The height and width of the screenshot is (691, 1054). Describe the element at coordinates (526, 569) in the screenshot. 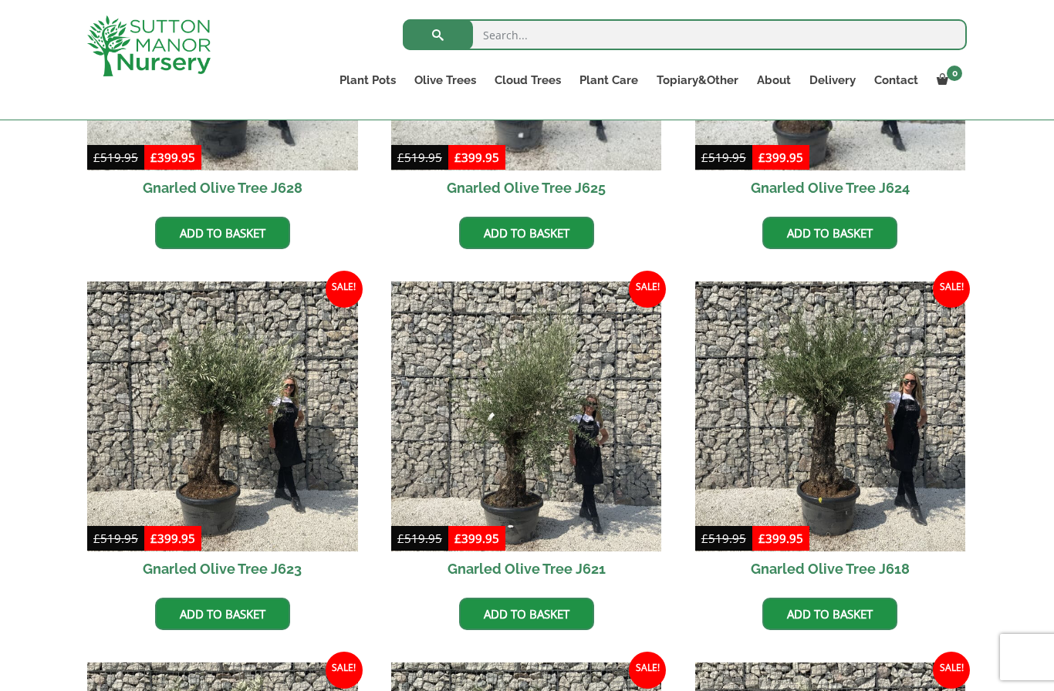

I see `h2: Gnarled Olive Tree J621` at that location.